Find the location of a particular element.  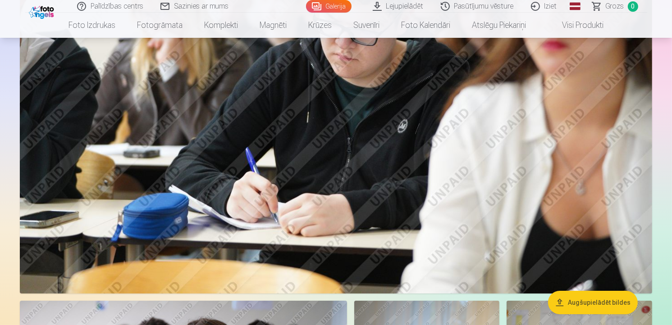

a: Krūzes is located at coordinates (320, 25).